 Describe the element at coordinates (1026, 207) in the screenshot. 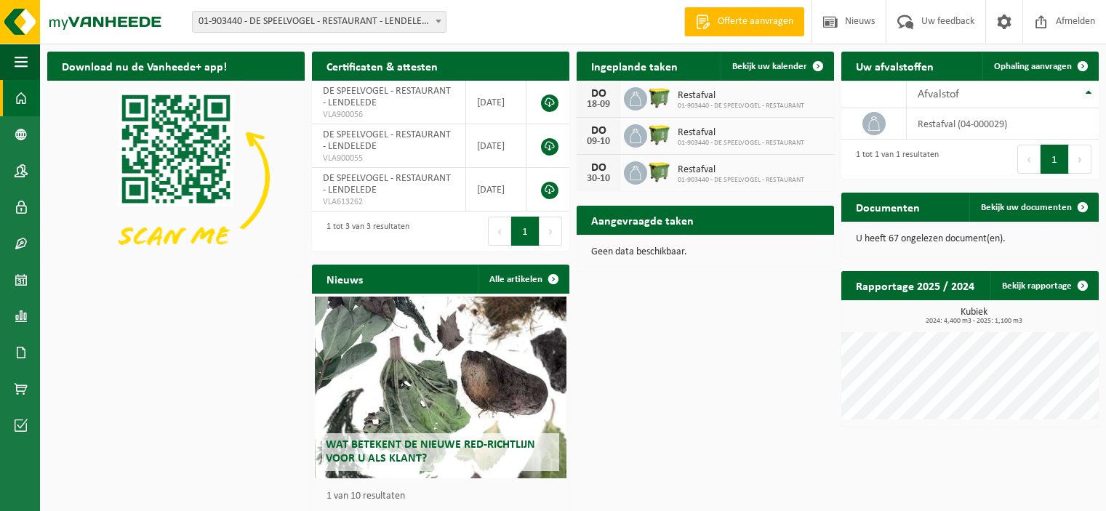

I see `span: Bekijk uw documenten` at that location.